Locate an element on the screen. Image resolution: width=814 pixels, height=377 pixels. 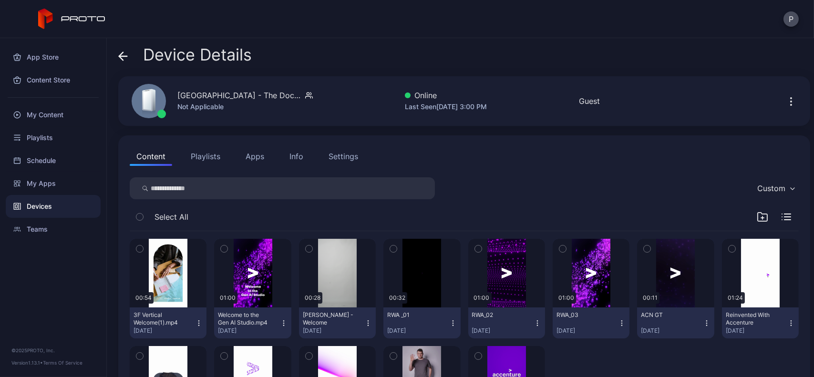
button: Playlists is located at coordinates (206, 156).